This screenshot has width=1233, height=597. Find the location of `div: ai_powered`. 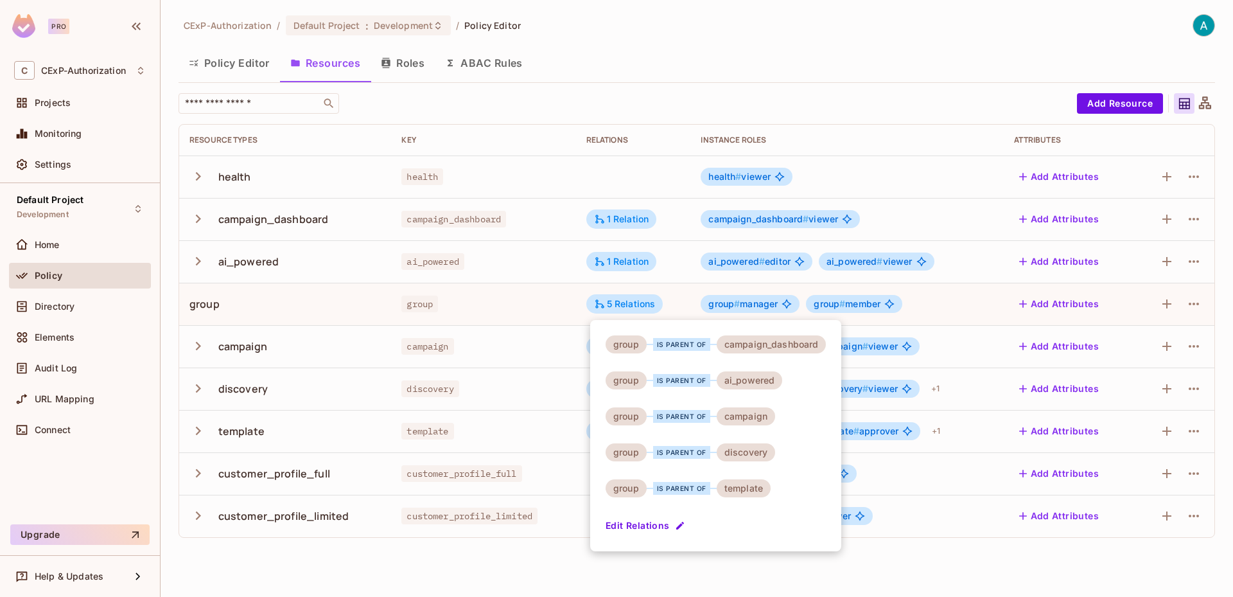

div: ai_powered is located at coordinates (750, 380).